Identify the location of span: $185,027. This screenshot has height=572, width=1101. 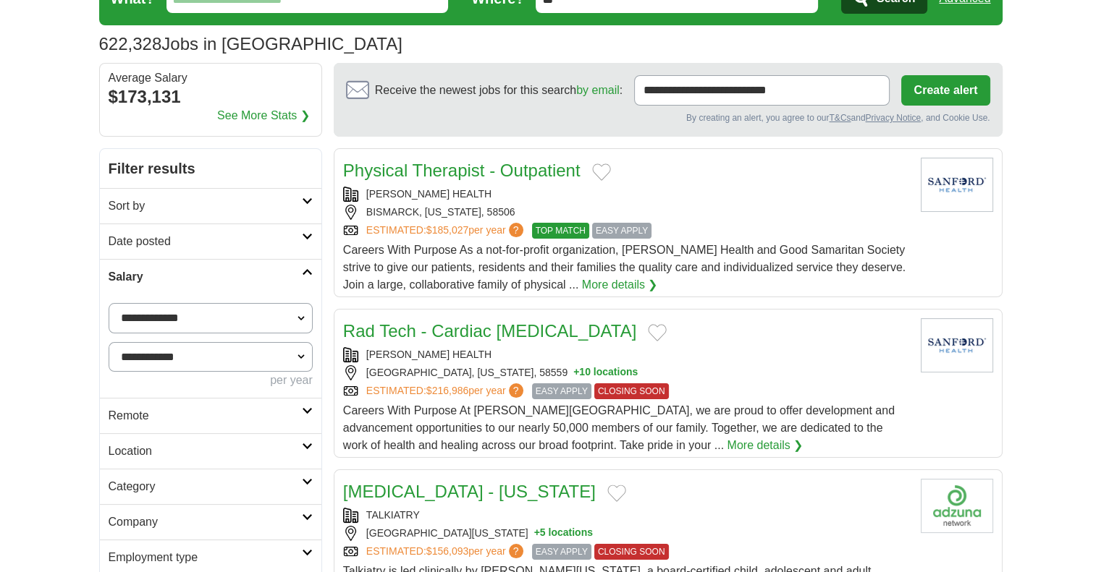
(447, 230).